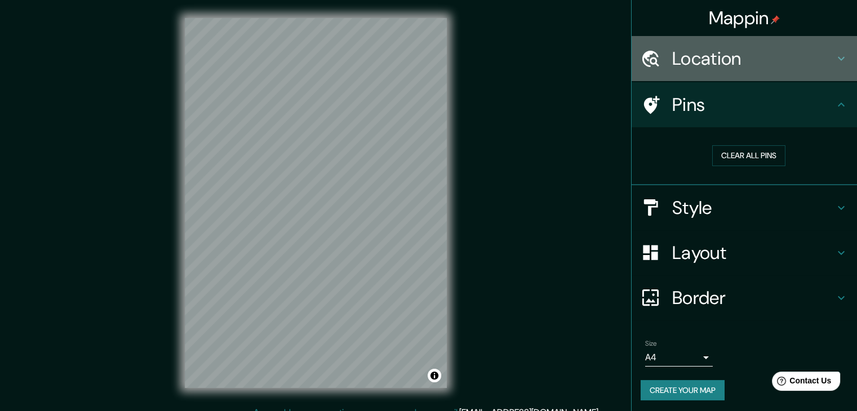 The height and width of the screenshot is (411, 857). I want to click on h4: Mappin, so click(744, 18).